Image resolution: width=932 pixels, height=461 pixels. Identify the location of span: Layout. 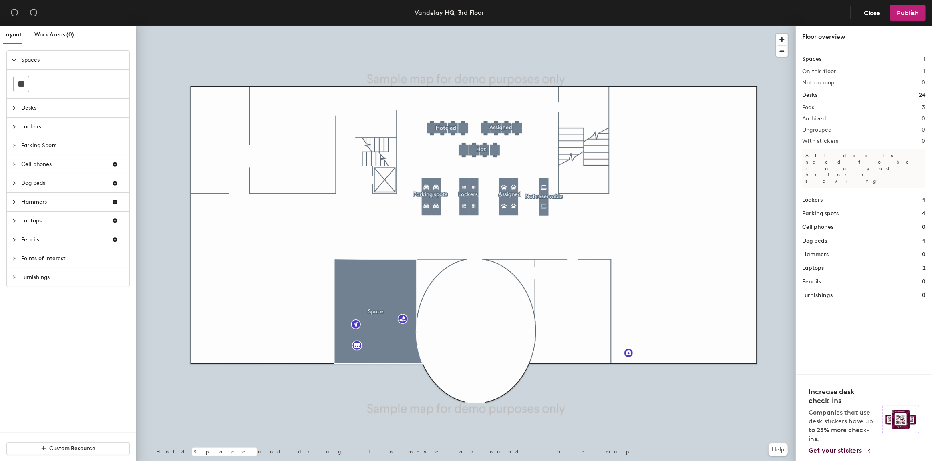
(12, 34).